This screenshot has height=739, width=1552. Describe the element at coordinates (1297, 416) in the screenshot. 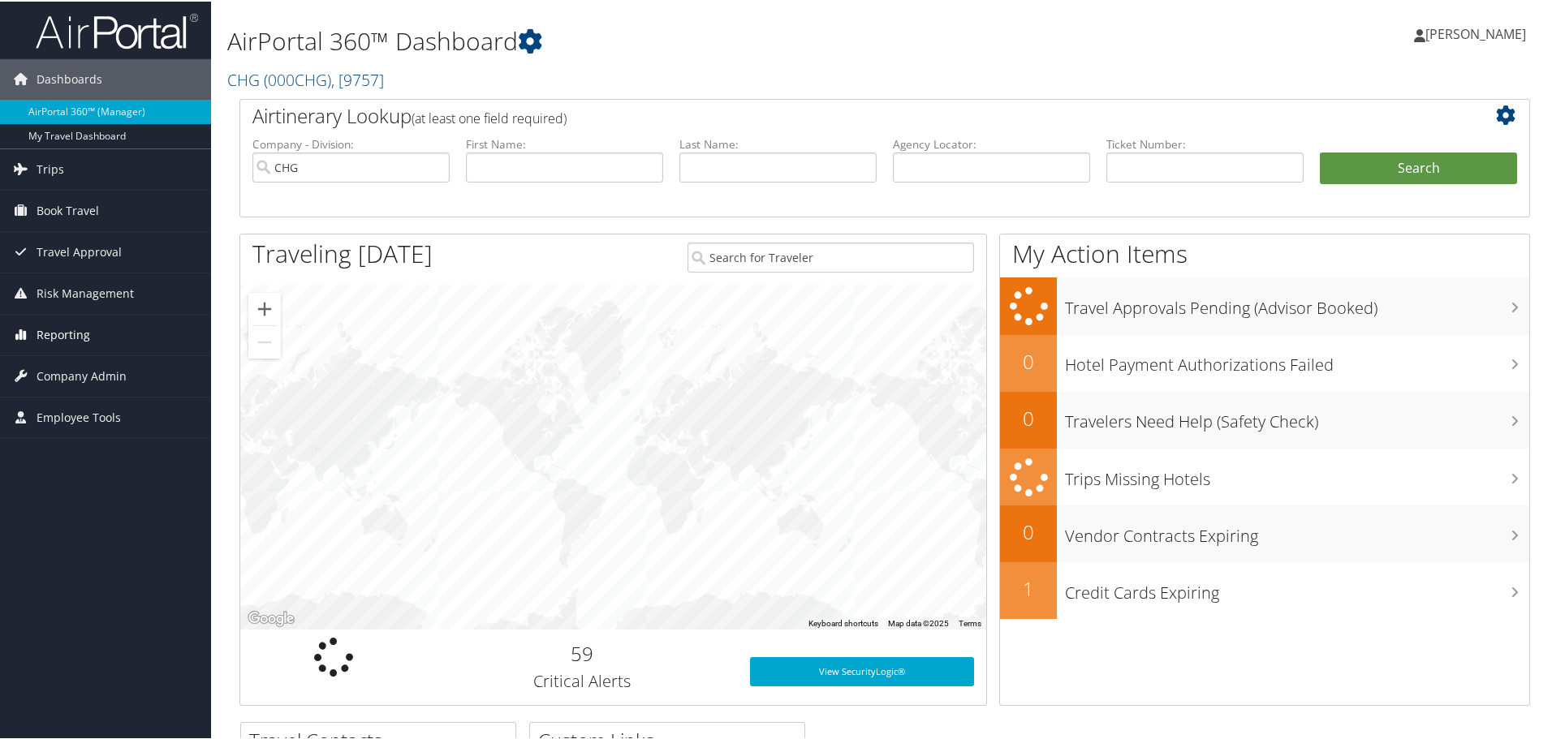

I see `h3: Travelers Need Help (Safety Check)` at that location.